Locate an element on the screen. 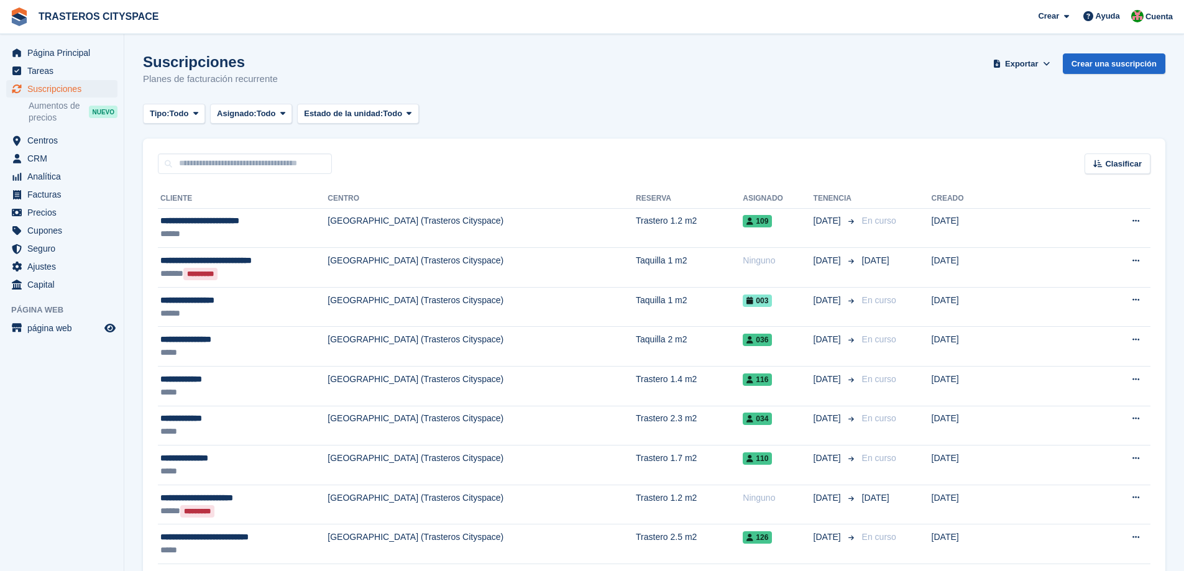 This screenshot has height=571, width=1184. span: Ajustes is located at coordinates (65, 267).